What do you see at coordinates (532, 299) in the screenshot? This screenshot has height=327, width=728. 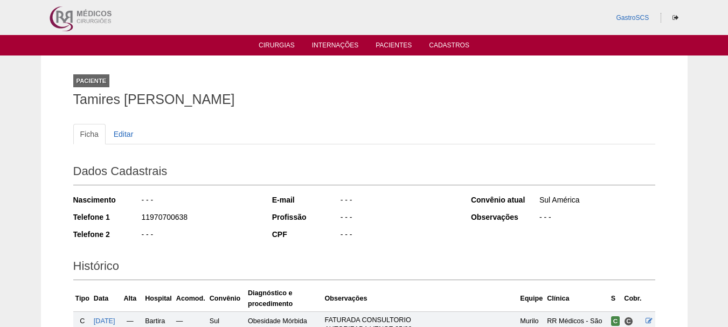 I see `th: Equipe` at bounding box center [532, 299].